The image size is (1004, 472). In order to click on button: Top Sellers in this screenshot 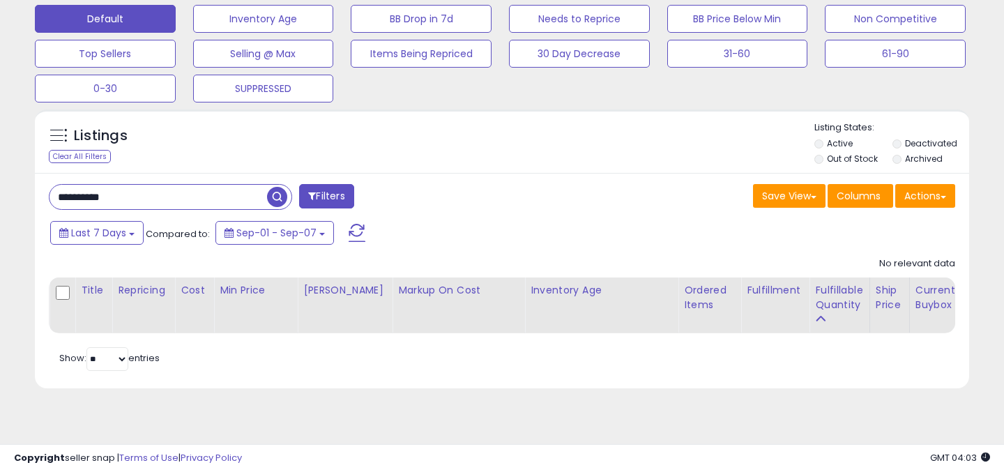, I will do `click(105, 54)`.